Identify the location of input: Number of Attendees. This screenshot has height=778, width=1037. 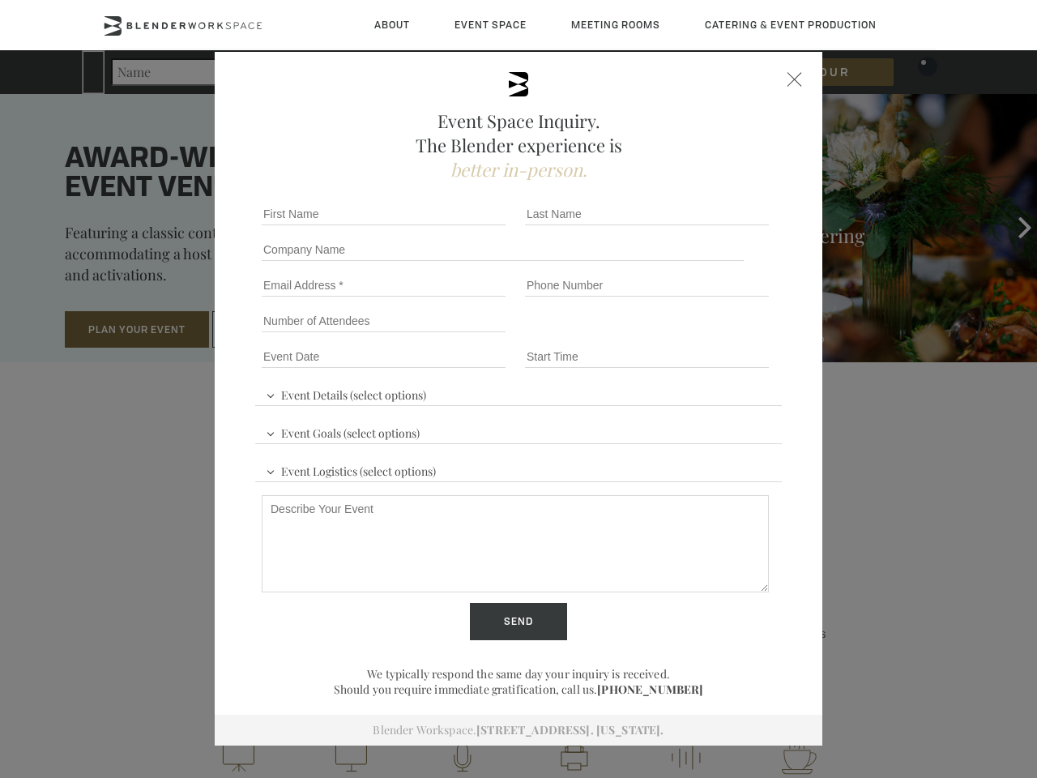
(383, 321).